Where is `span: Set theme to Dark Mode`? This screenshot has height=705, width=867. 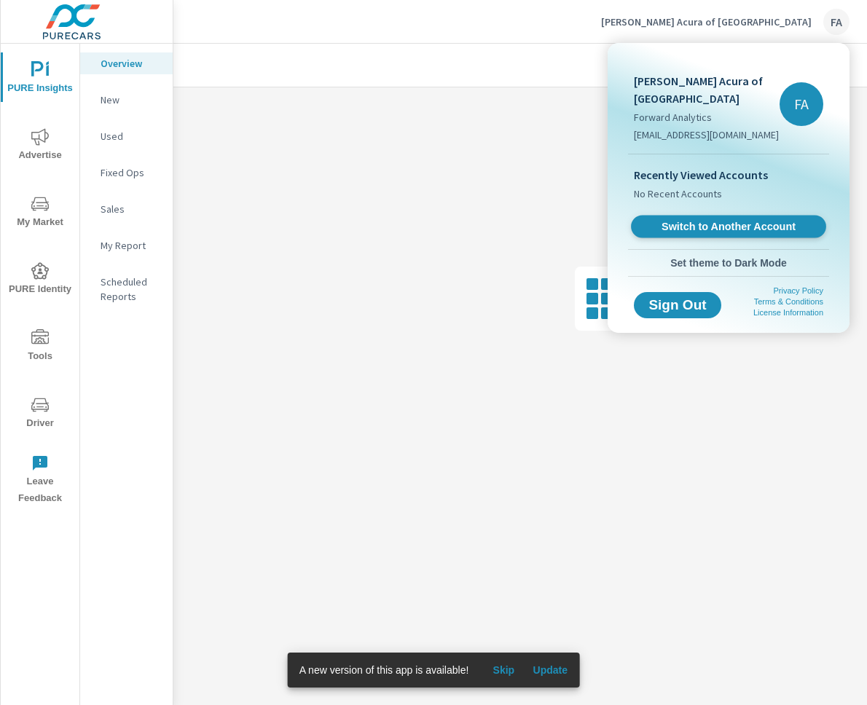
span: Set theme to Dark Mode is located at coordinates (728, 263).